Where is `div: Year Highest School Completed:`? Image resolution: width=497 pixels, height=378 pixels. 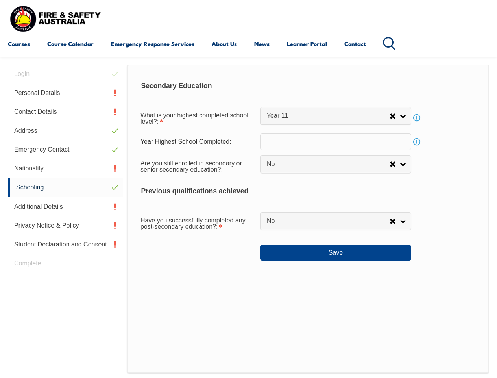 div: Year Highest School Completed: is located at coordinates (197, 142).